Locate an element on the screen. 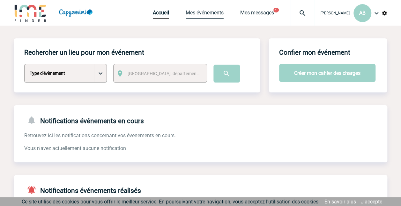 This screenshot has width=401, height=206. span: Vous n'avez actuellement aucune notification is located at coordinates (75, 148).